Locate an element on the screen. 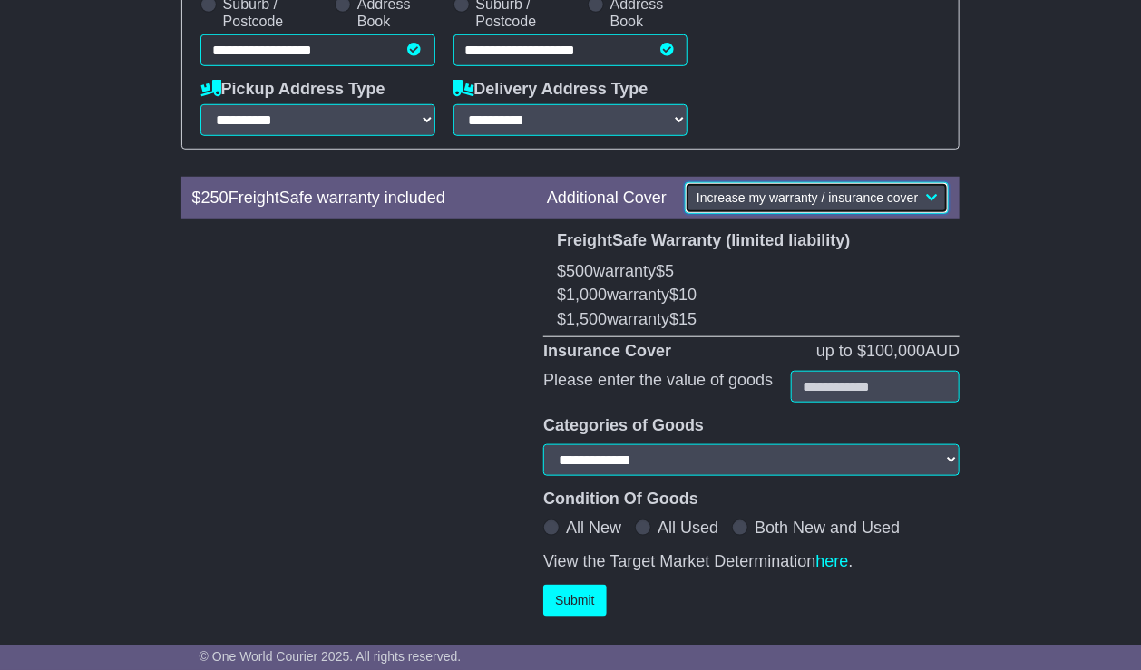 This screenshot has height=670, width=1141. label: All Used is located at coordinates (687, 529).